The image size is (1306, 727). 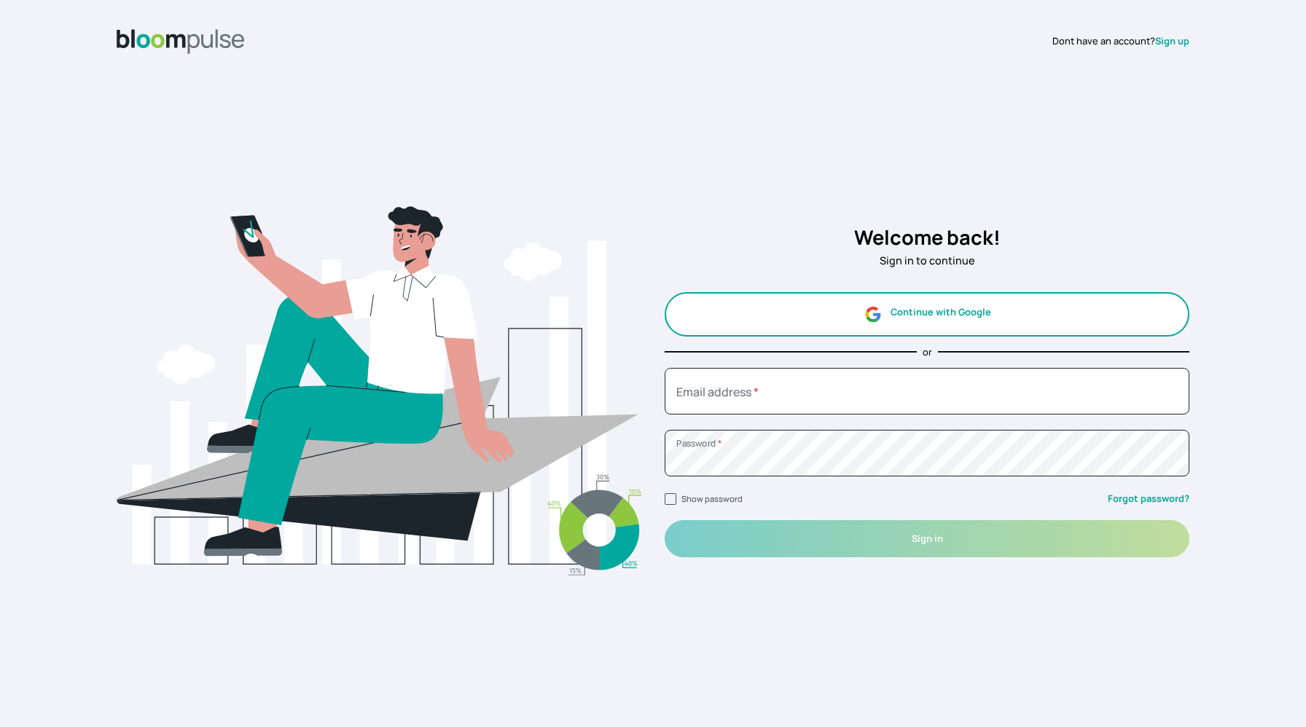 What do you see at coordinates (1149, 498) in the screenshot?
I see `a: Forgot password?` at bounding box center [1149, 498].